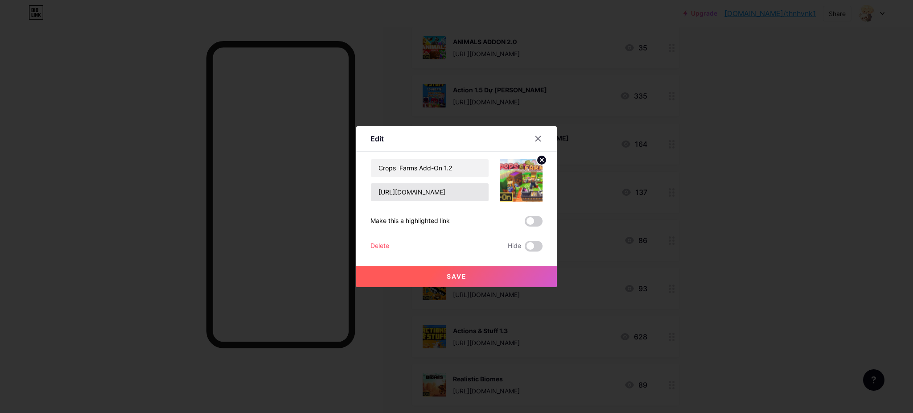 The width and height of the screenshot is (913, 413). I want to click on input: URL, so click(430, 192).